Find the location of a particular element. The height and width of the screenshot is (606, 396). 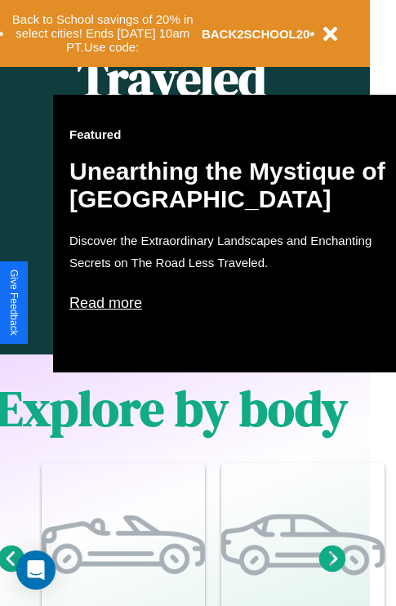

h3: Featured is located at coordinates (233, 134).